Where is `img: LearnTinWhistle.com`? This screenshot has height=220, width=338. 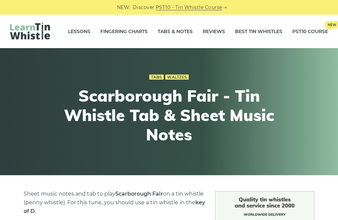 img: LearnTinWhistle.com is located at coordinates (30, 31).